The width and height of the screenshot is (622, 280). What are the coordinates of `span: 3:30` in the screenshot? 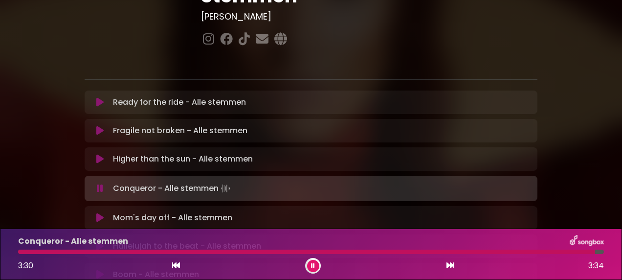 It's located at (25, 265).